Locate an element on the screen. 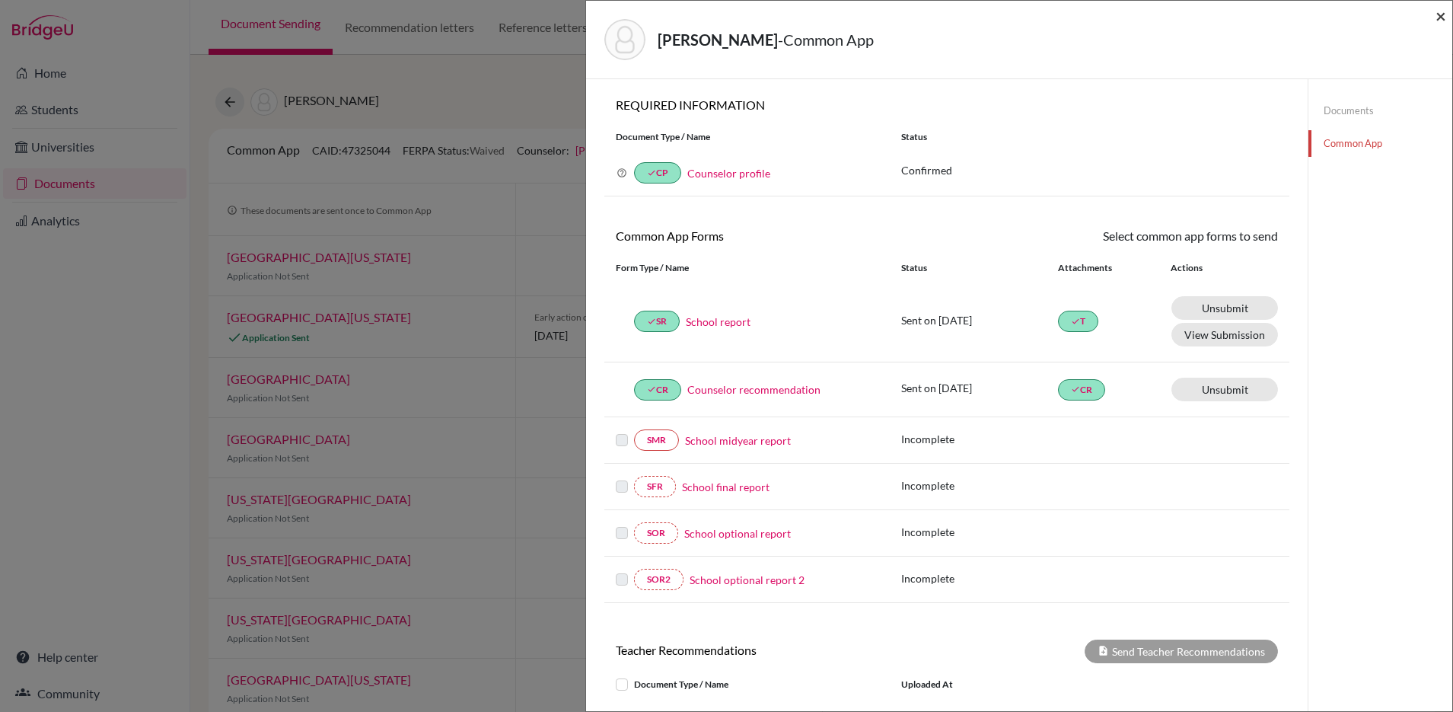 This screenshot has width=1453, height=712. a: School final report is located at coordinates (726, 487).